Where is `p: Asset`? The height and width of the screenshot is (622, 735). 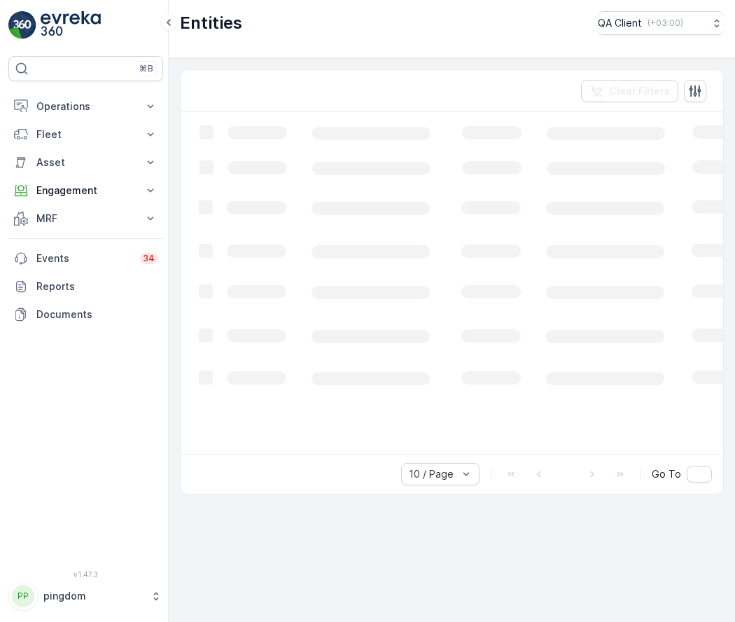 p: Asset is located at coordinates (85, 162).